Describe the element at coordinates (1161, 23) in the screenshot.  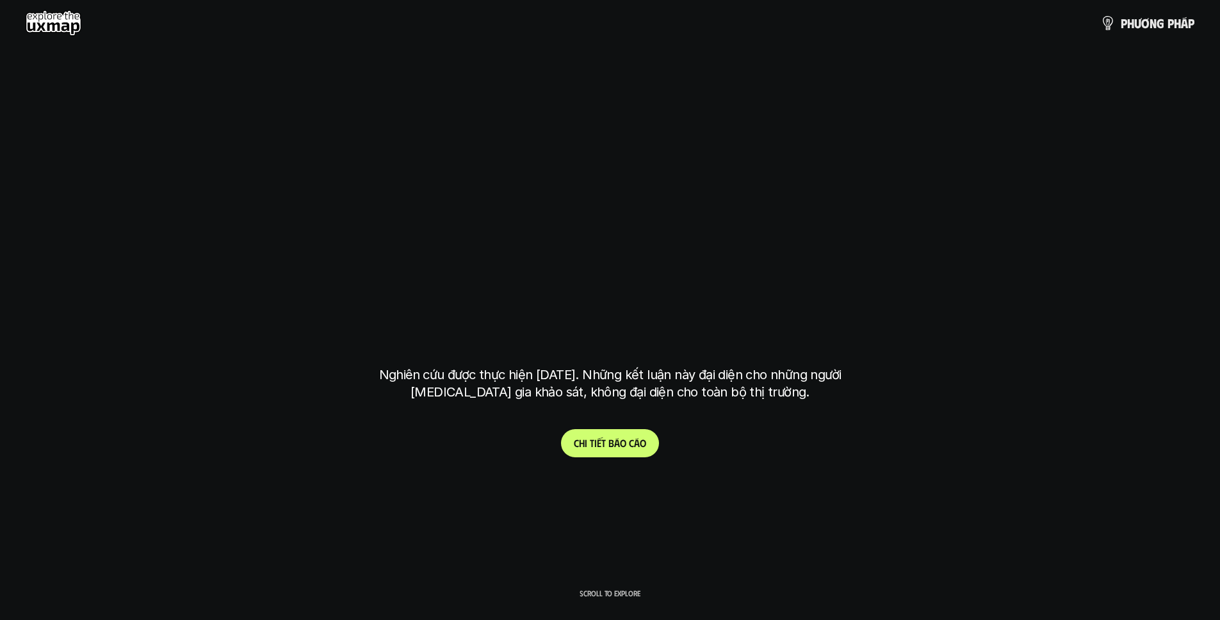
I see `span: g` at that location.